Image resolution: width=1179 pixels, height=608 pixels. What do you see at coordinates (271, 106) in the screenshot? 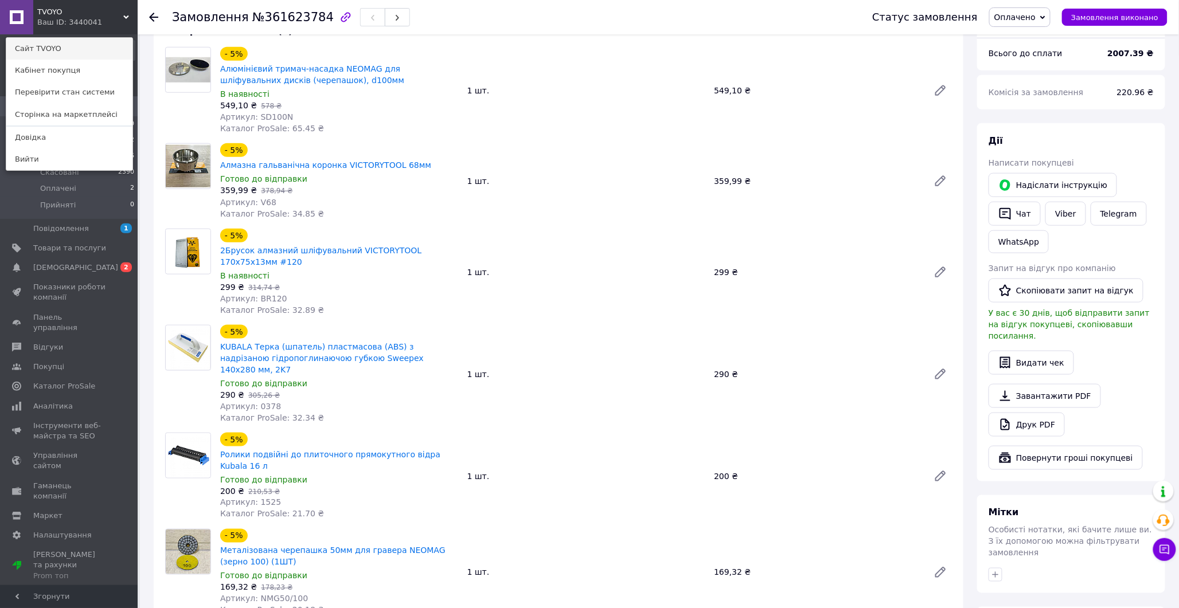
I see `span: 578 ₴` at bounding box center [271, 106].